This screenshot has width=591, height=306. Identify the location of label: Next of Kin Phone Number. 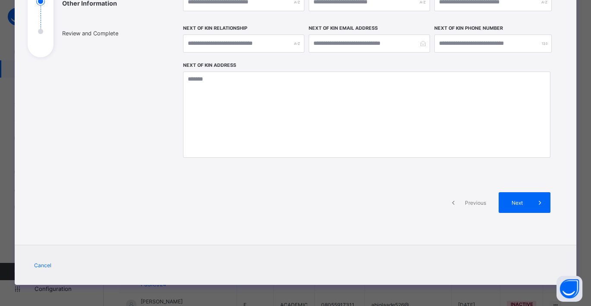
(468, 28).